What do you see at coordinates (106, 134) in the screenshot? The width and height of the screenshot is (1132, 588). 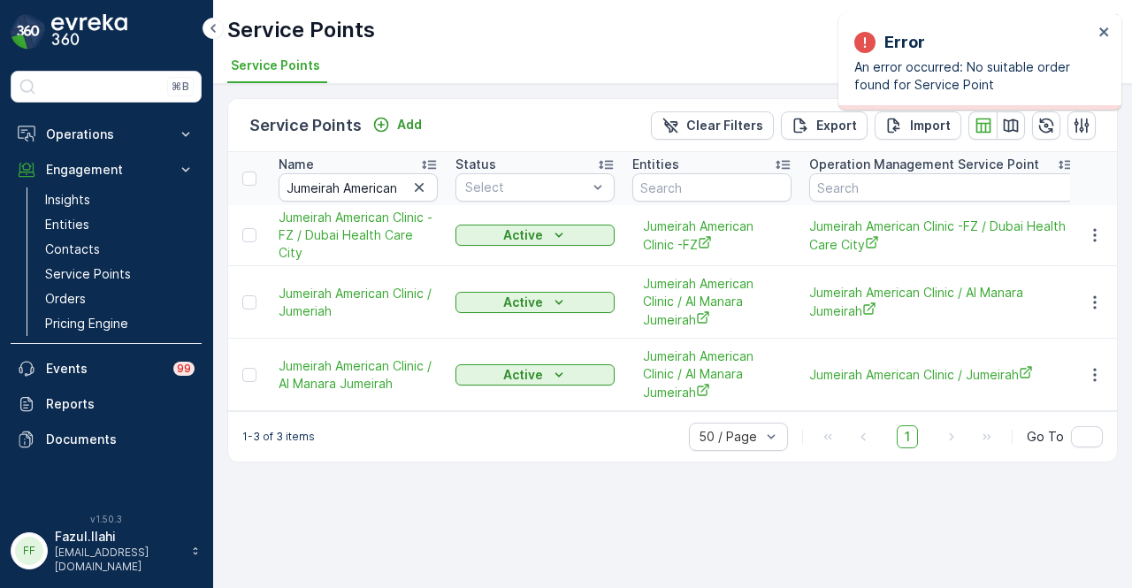 I see `button: Operations` at bounding box center [106, 134].